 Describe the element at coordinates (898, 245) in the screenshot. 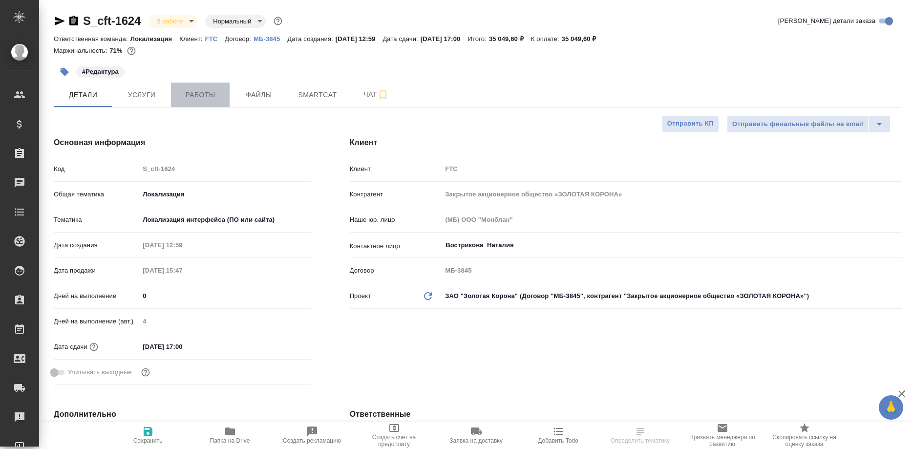

I see `button: Open` at that location.